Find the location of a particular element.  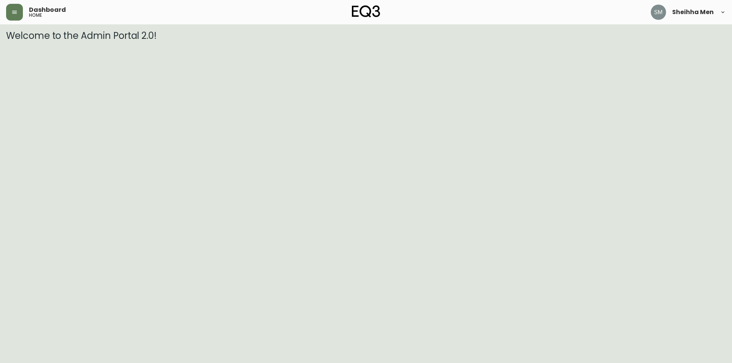

img: cfa6f7b0e1fd34ea0d7b164297c1067f is located at coordinates (659, 12).